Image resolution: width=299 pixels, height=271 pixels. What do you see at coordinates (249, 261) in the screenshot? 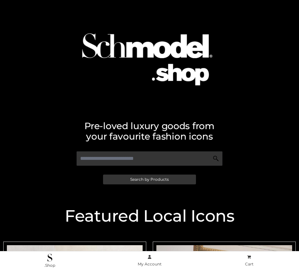
I see `a: Cart` at bounding box center [249, 261].